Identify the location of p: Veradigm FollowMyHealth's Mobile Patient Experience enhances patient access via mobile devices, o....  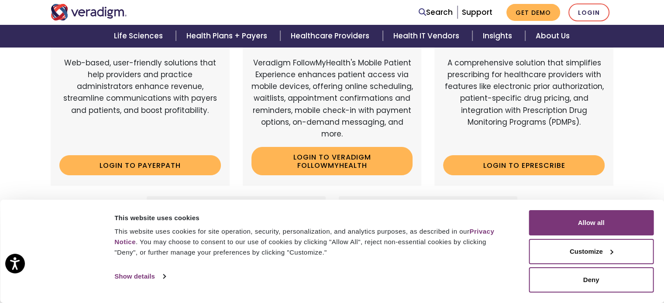
(332, 99).